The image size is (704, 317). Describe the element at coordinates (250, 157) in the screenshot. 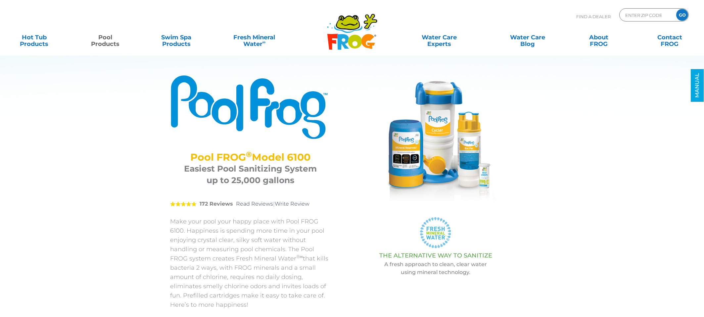

I see `h2: Pool FROG Model 6100` at that location.